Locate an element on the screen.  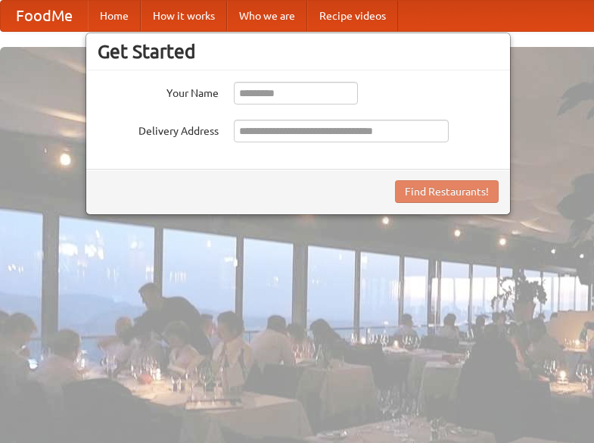
a: Recipe videos is located at coordinates (353, 16).